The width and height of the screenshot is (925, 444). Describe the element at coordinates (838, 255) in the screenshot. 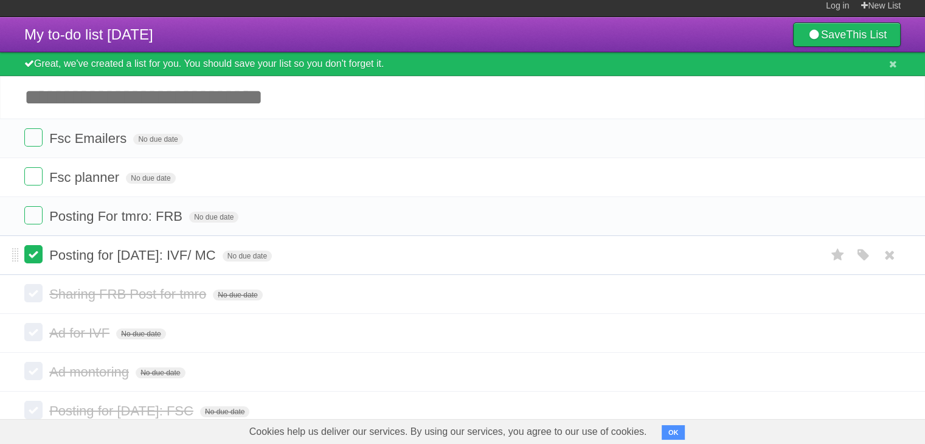

I see `label: Star task` at that location.